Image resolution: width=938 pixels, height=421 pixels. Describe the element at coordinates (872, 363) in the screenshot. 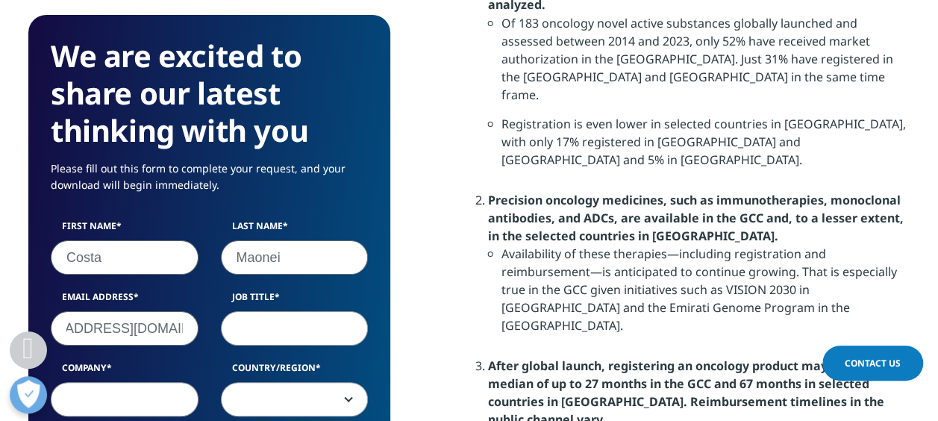

I see `a: Contact Us` at that location.